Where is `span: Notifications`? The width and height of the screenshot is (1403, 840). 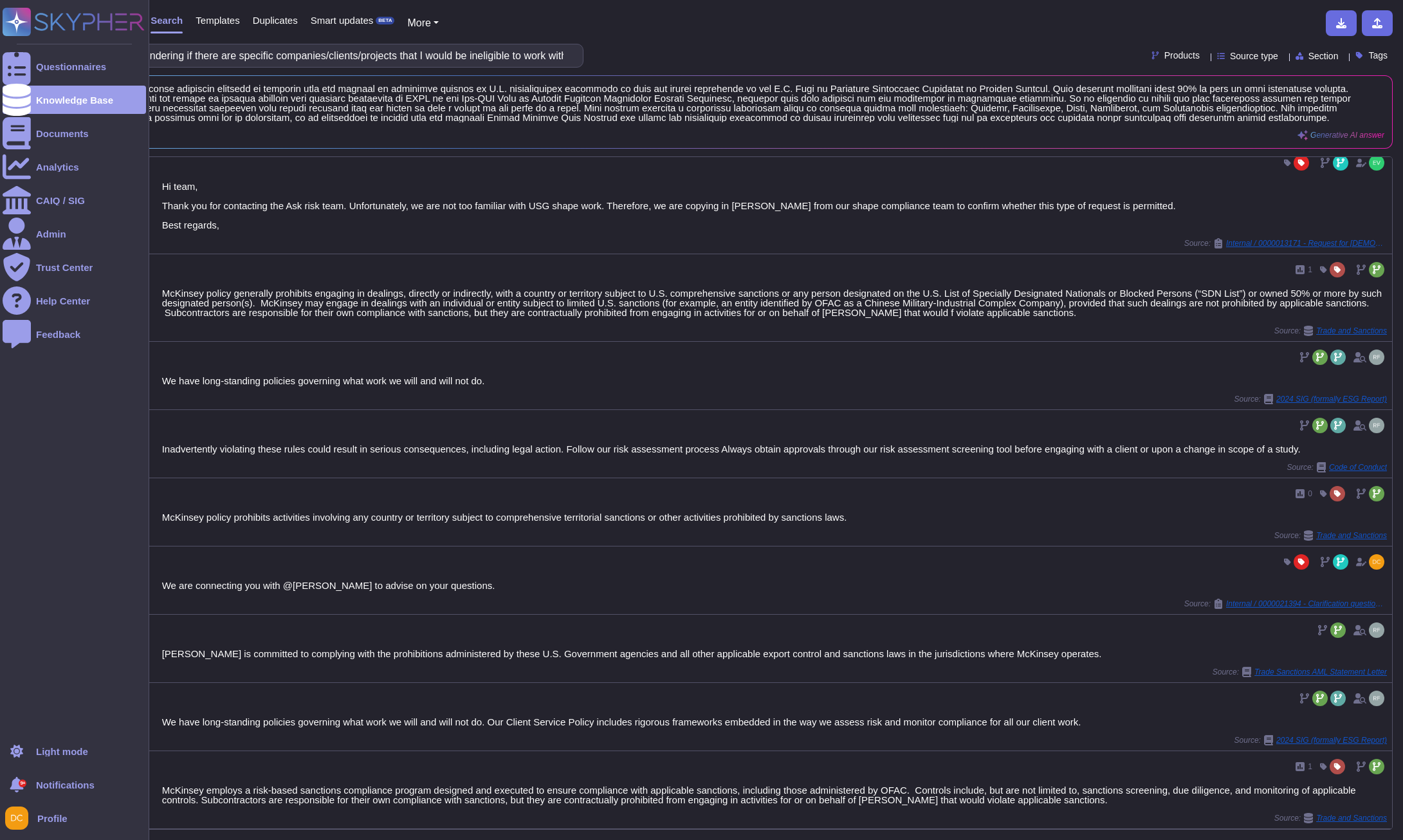 span: Notifications is located at coordinates (65, 785).